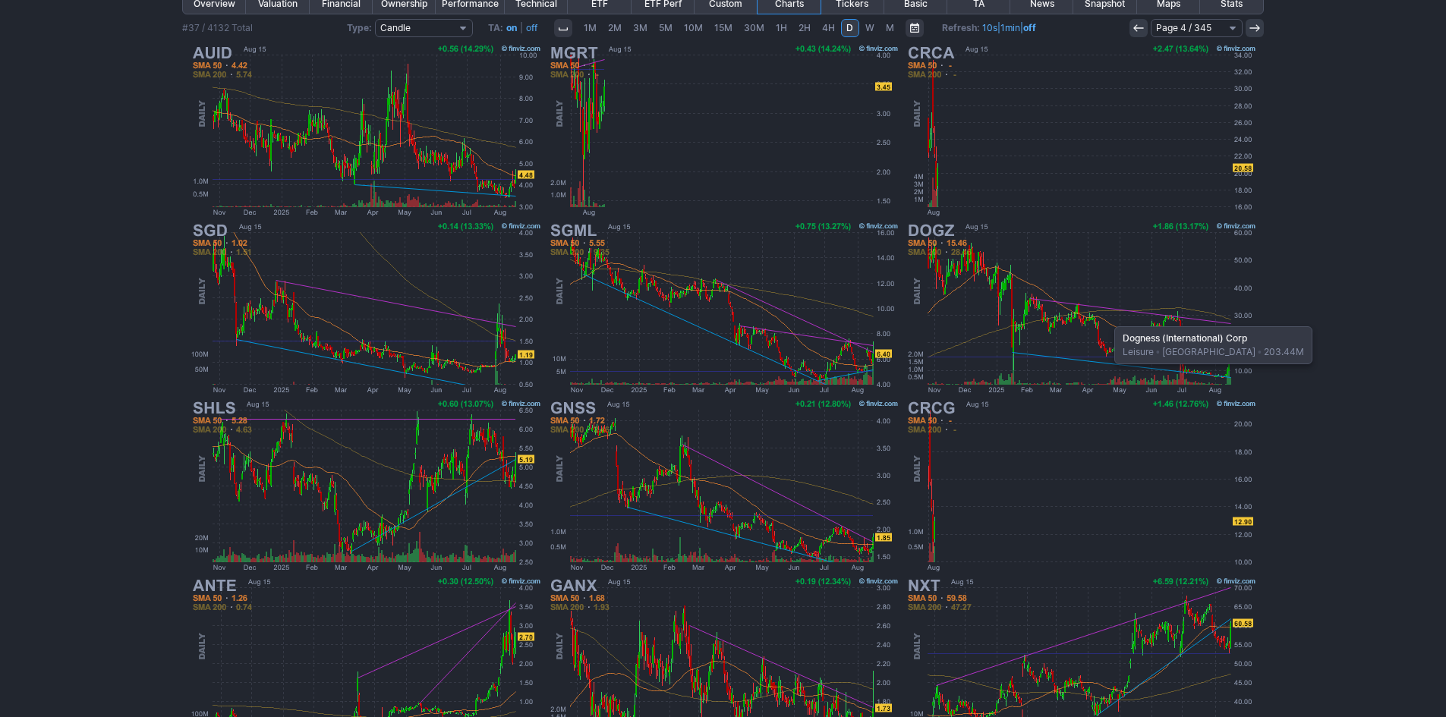 Image resolution: width=1446 pixels, height=717 pixels. I want to click on a: 4H, so click(828, 28).